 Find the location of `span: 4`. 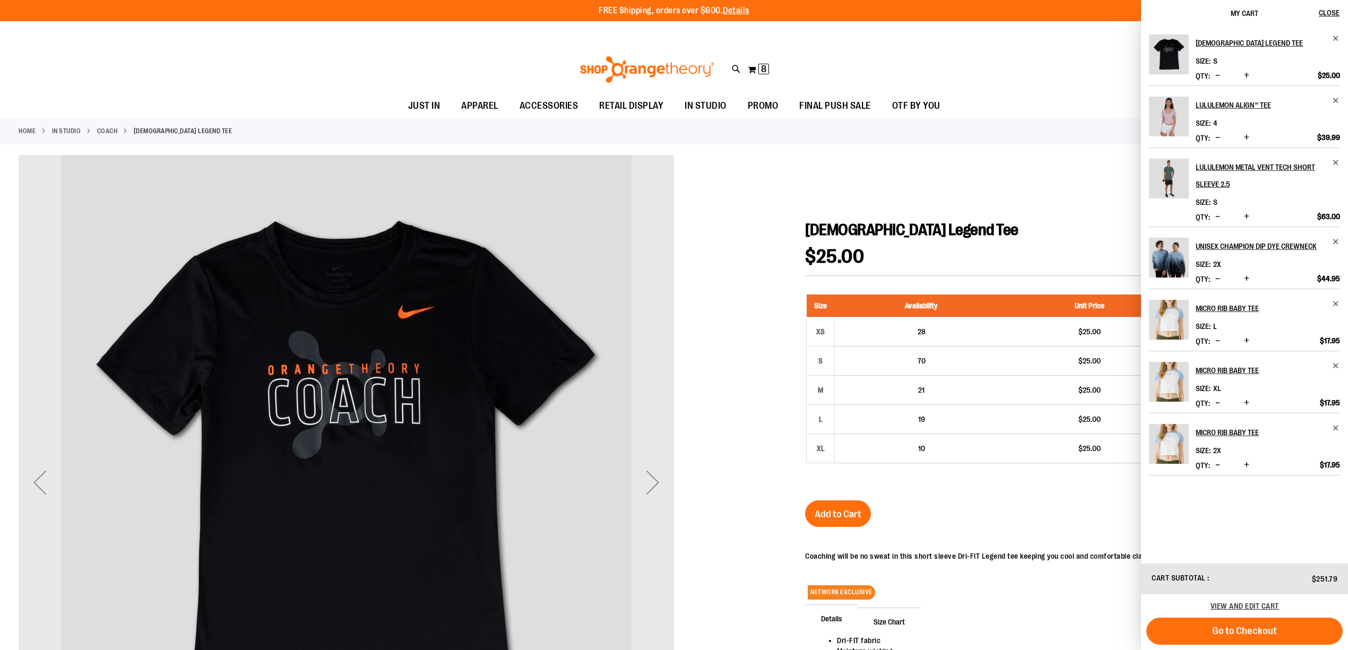

span: 4 is located at coordinates (1215, 123).